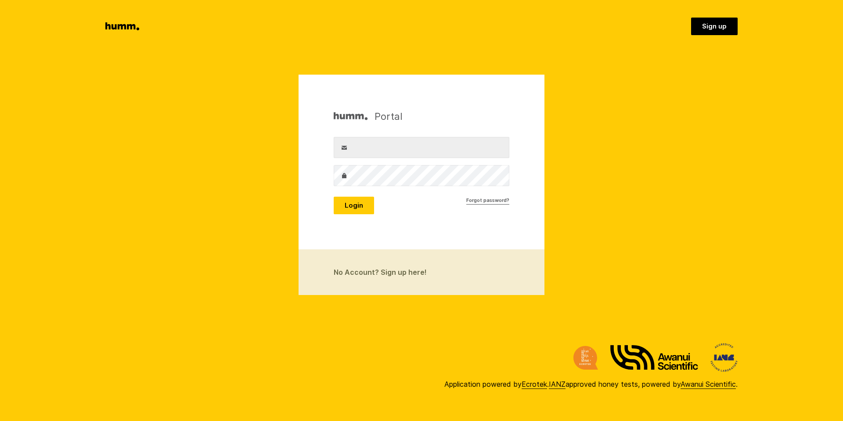 The height and width of the screenshot is (421, 843). What do you see at coordinates (724, 357) in the screenshot?
I see `img: International Accreditation New Zealand` at bounding box center [724, 357].